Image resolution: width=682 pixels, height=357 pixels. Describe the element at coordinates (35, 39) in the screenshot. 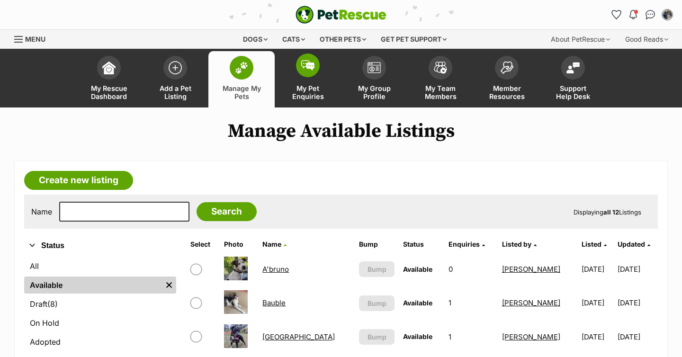

I see `span: Menu` at that location.